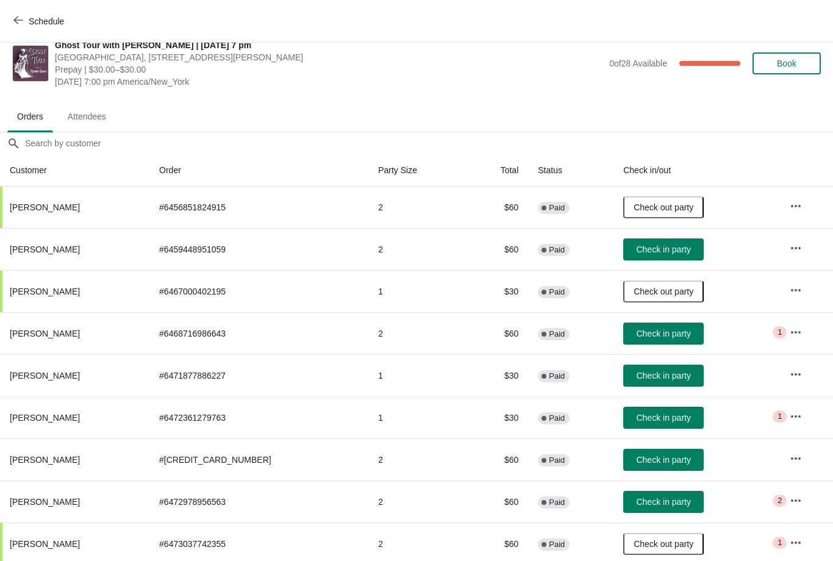 The height and width of the screenshot is (561, 833). What do you see at coordinates (30, 117) in the screenshot?
I see `span: Orders` at bounding box center [30, 117].